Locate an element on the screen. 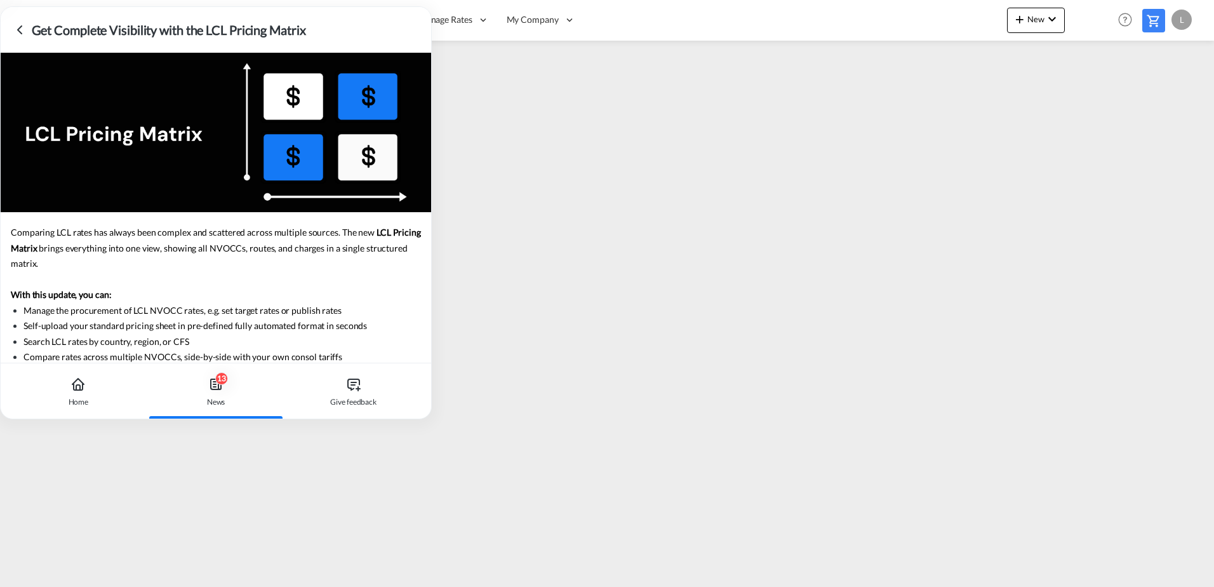 This screenshot has width=1214, height=587. button: icon-plus 400-fgNewicon-chevron-down is located at coordinates (1035, 20).